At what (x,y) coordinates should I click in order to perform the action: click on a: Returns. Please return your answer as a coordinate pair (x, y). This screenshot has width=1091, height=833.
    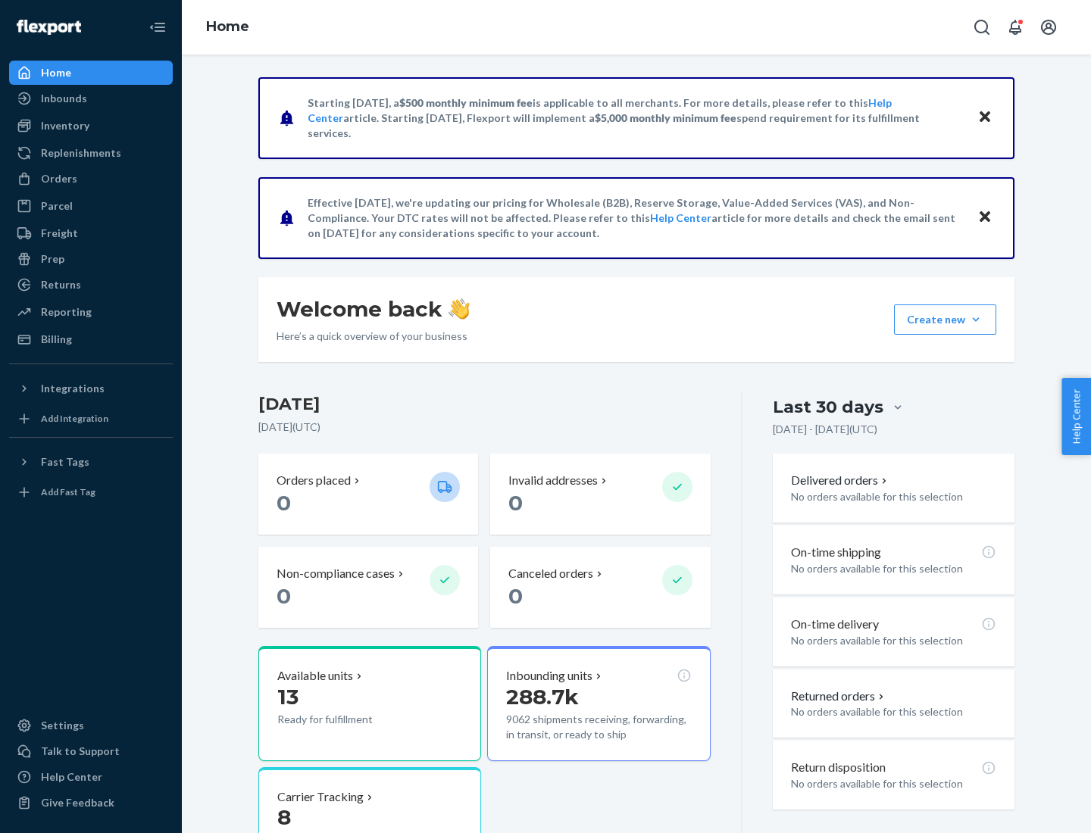
    Looking at the image, I should click on (91, 285).